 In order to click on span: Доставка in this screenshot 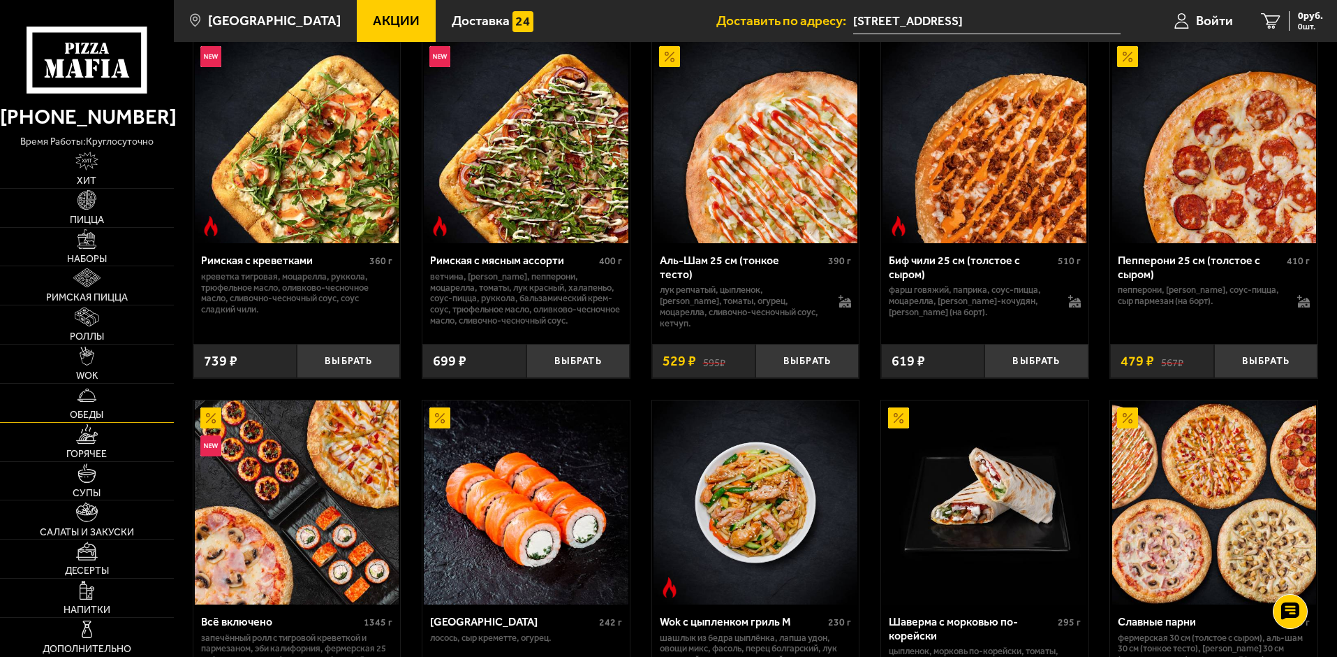, I will do `click(481, 20)`.